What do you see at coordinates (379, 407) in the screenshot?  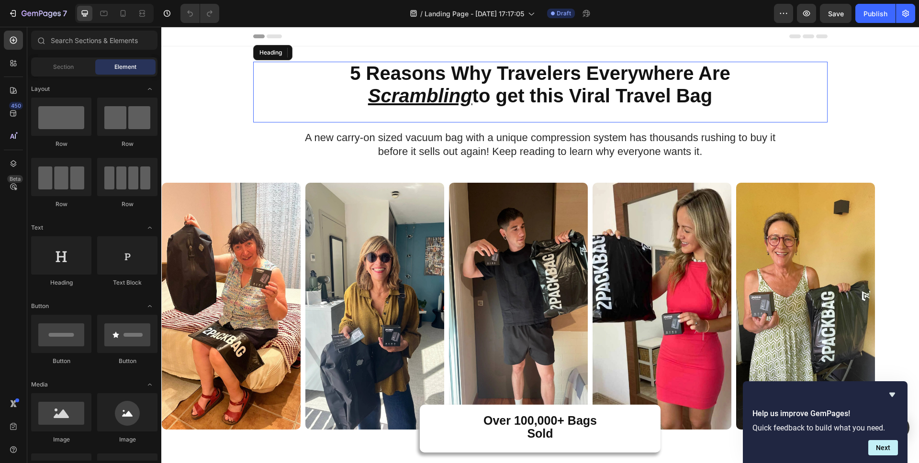 I see `strong: Sold` at bounding box center [379, 407].